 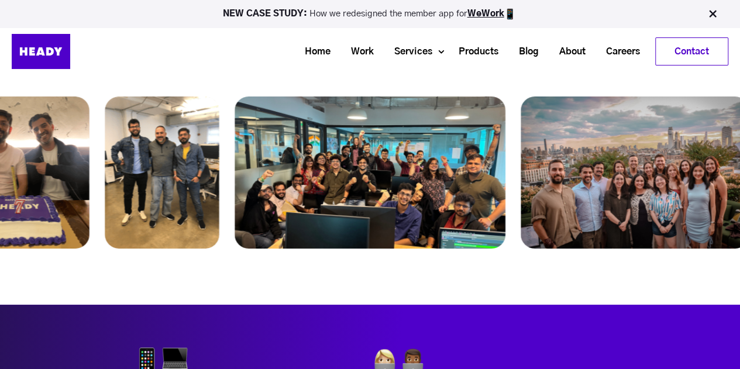 I want to click on a: Careers, so click(x=618, y=51).